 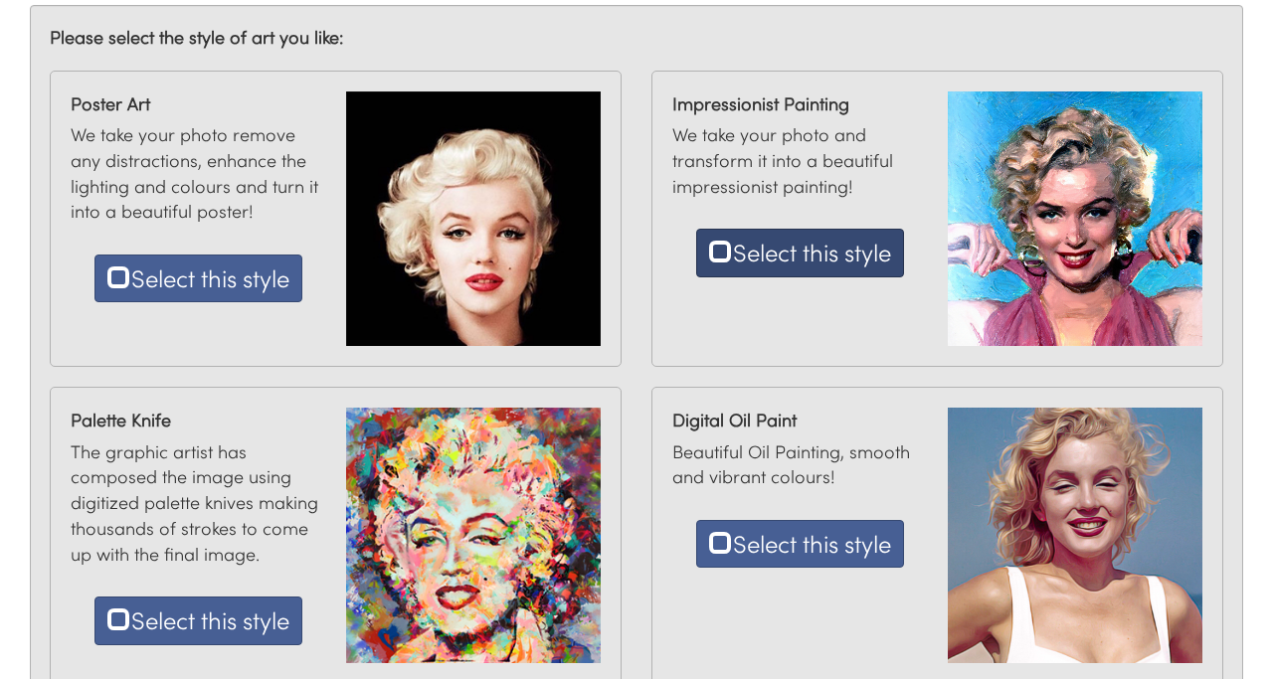 I want to click on div: Beautiful Oil Painting, smooth and vibrant colours!, so click(x=799, y=487).